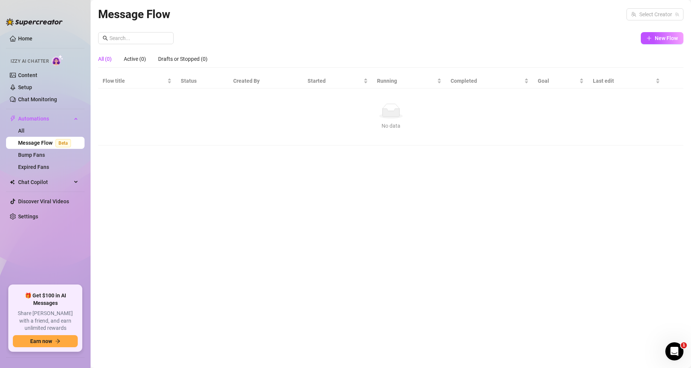  Describe the element at coordinates (137, 81) in the screenshot. I see `th: Flow title` at that location.